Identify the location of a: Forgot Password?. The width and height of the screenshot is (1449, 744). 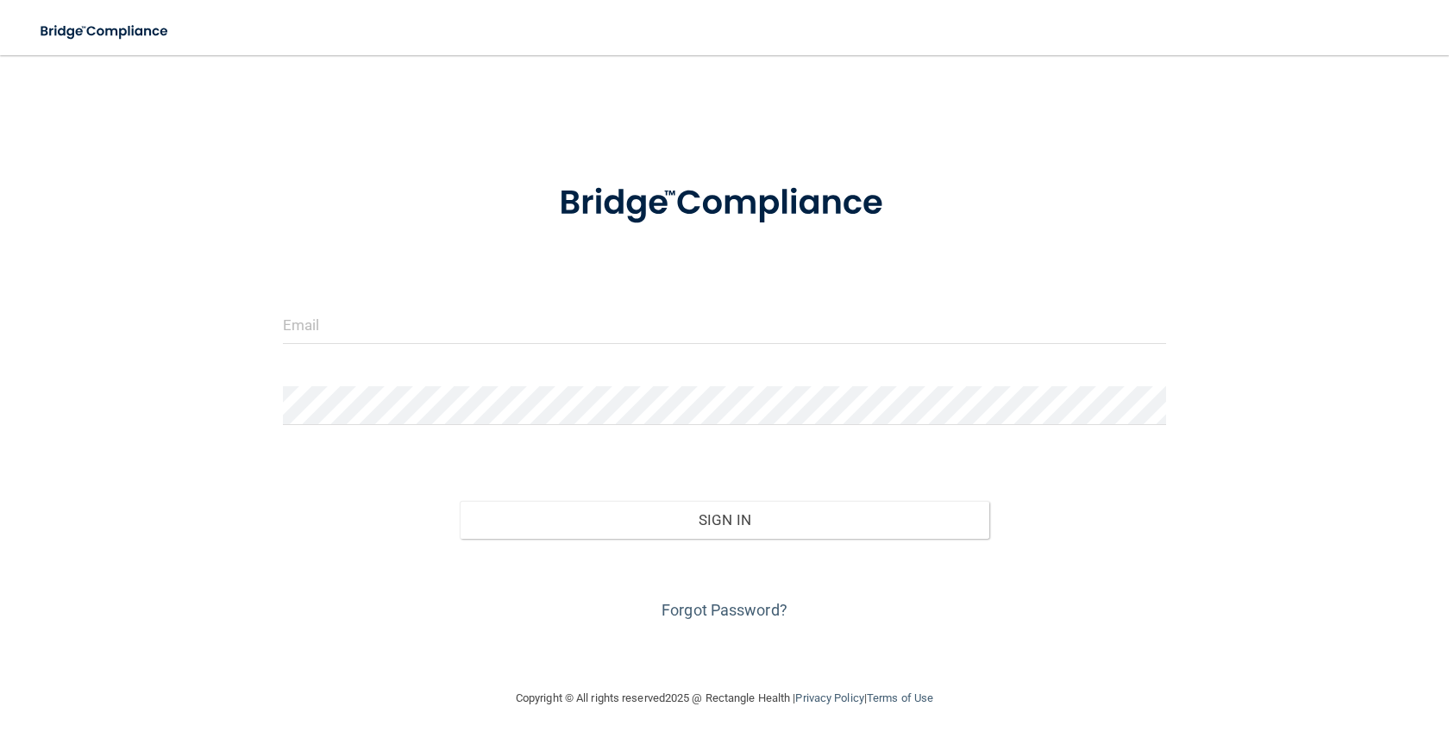
(724, 610).